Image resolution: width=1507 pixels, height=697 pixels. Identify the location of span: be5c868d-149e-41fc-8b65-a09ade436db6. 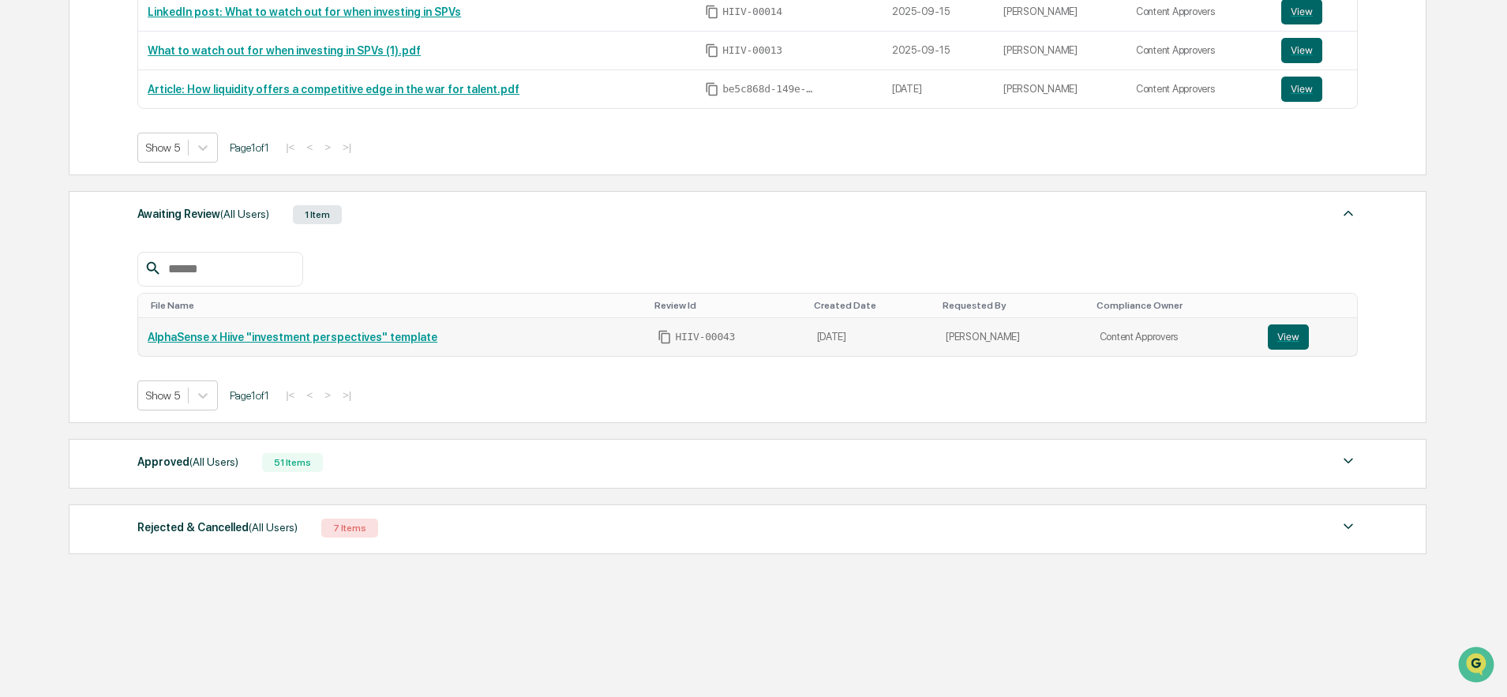
(770, 89).